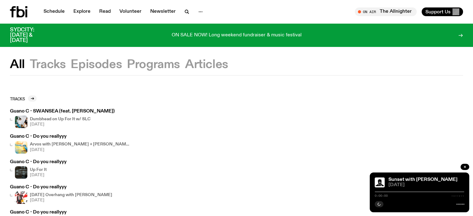  What do you see at coordinates (21, 122) in the screenshot?
I see `img: dumbhead 4 slc` at bounding box center [21, 122].